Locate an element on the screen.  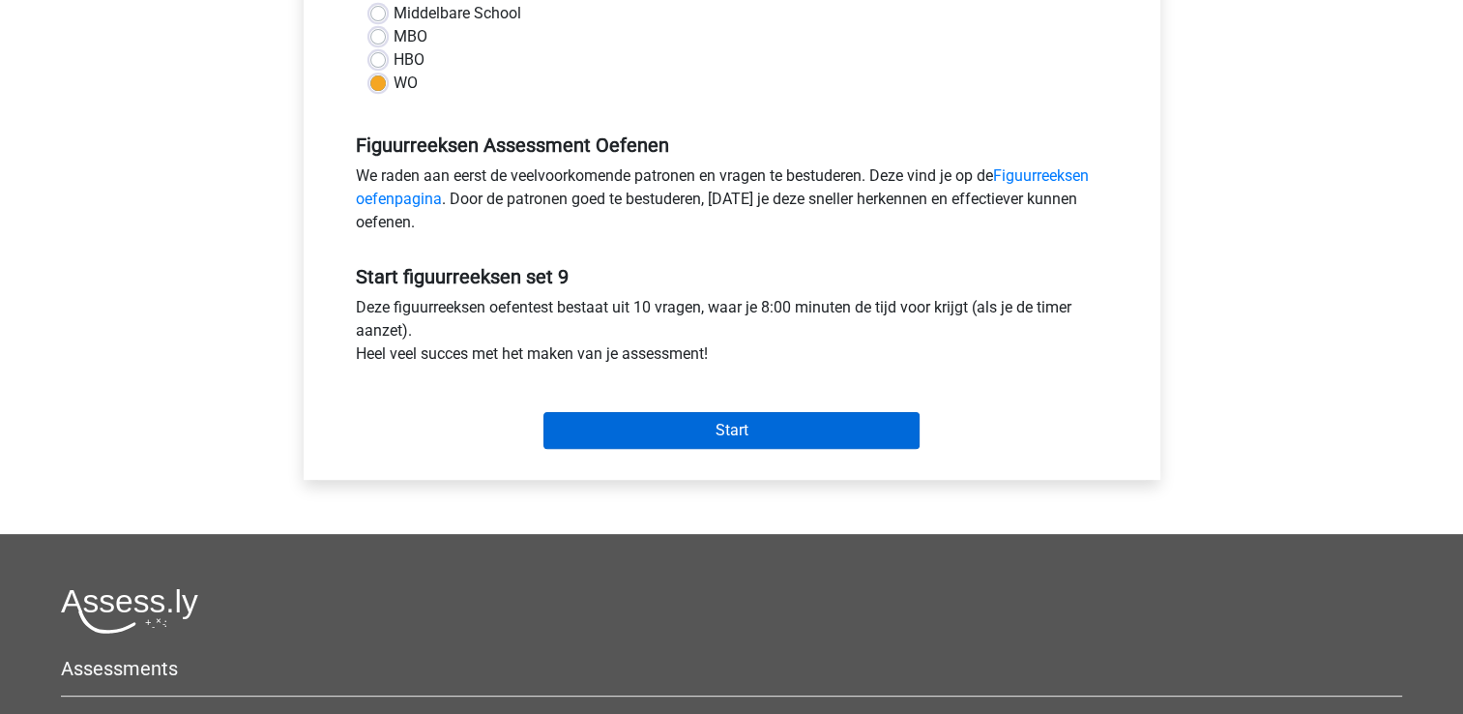
input: Start is located at coordinates (731, 430).